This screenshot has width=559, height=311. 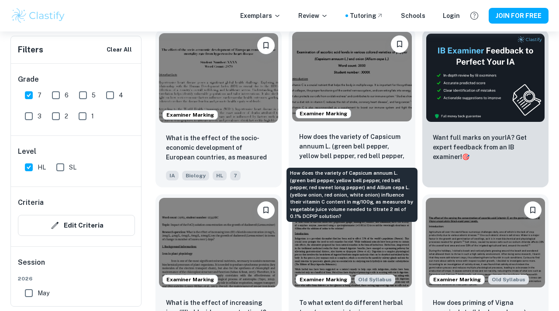 What do you see at coordinates (485, 78) in the screenshot?
I see `img: Thumbnail` at bounding box center [485, 78].